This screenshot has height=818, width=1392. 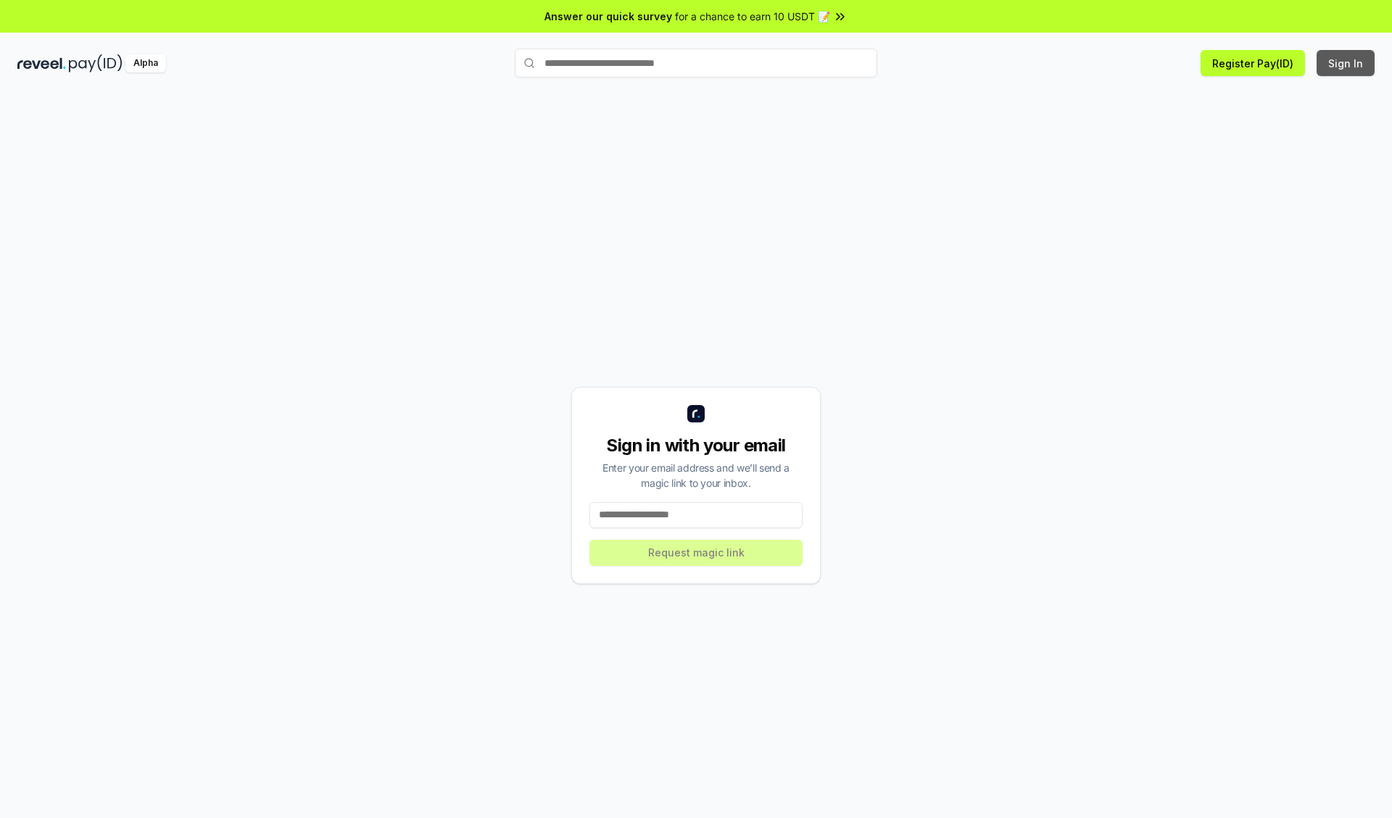 I want to click on div: Enter your email address and we’ll send a magic link to your inbox., so click(x=696, y=476).